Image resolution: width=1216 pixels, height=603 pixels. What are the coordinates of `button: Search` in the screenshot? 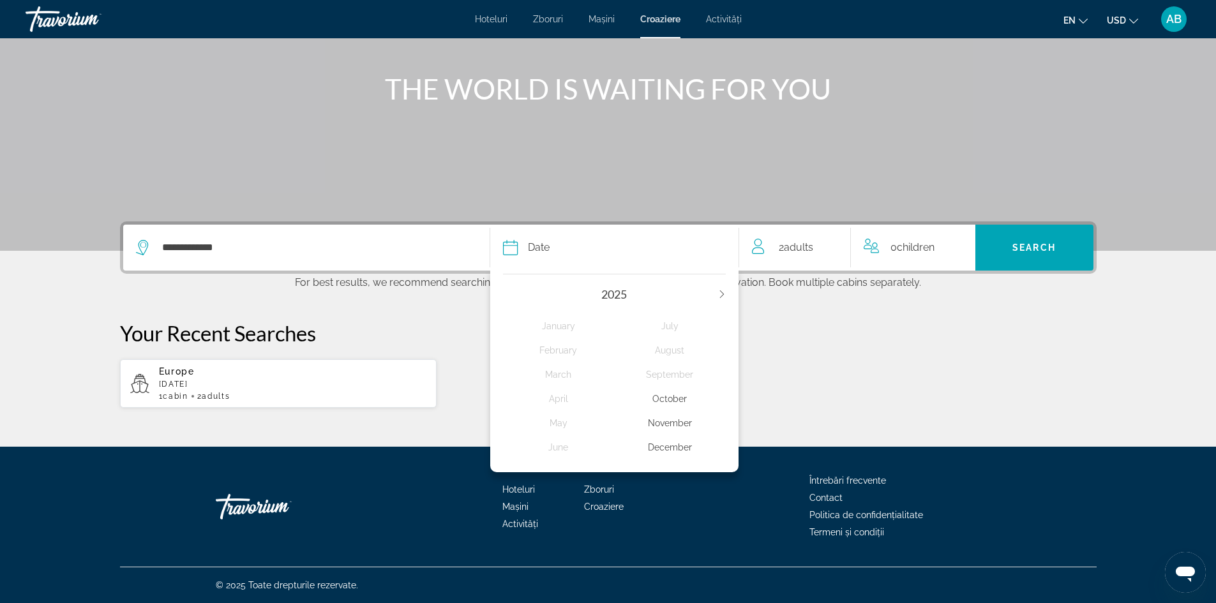 It's located at (1034, 248).